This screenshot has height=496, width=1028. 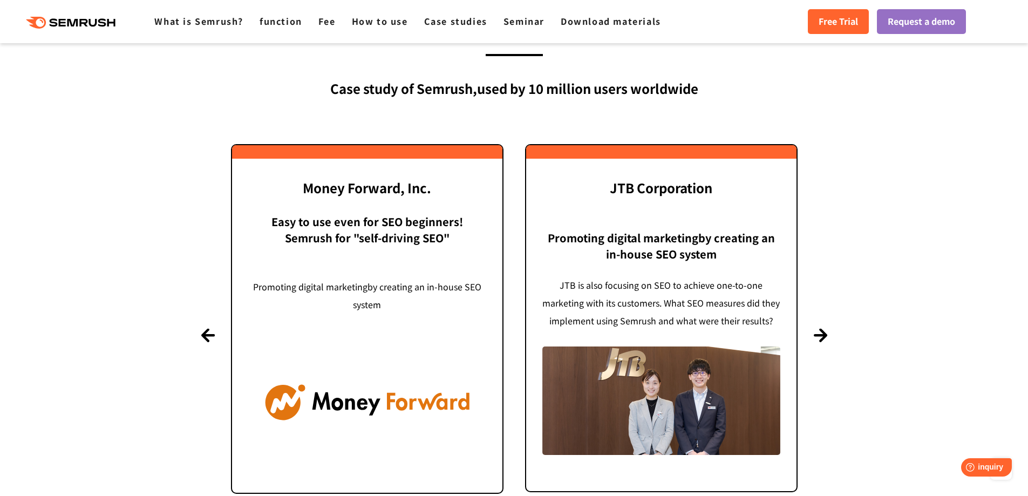 I want to click on button: Next, so click(x=820, y=335).